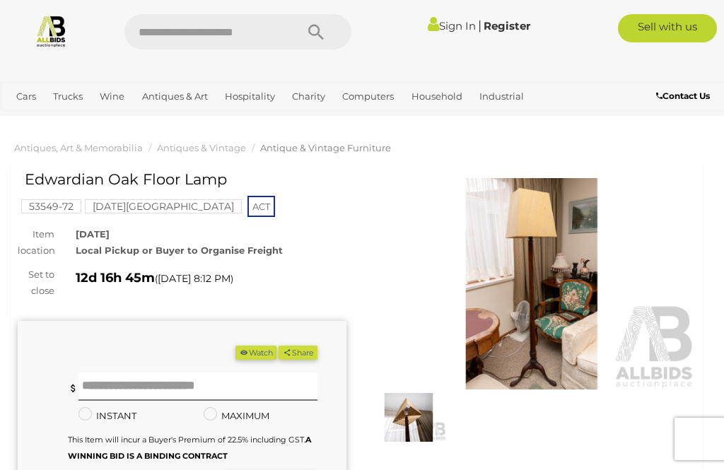 This screenshot has width=724, height=470. I want to click on img: Allbids.com.au, so click(51, 30).